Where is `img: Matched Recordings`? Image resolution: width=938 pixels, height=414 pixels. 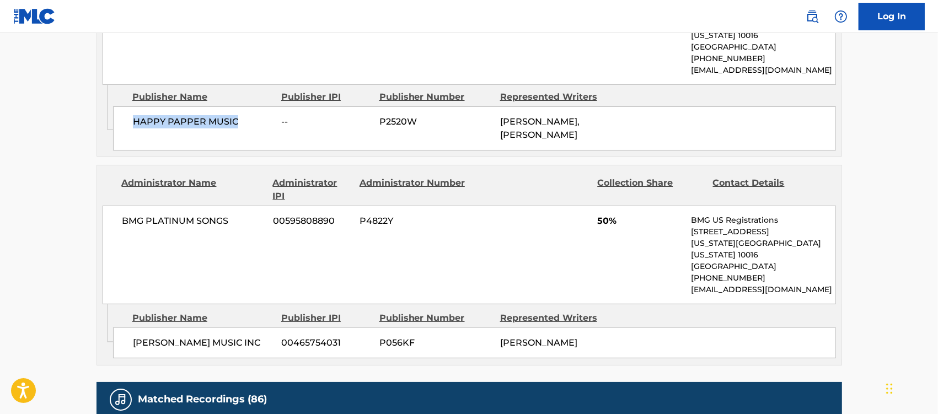
img: Matched Recordings is located at coordinates (121, 400).